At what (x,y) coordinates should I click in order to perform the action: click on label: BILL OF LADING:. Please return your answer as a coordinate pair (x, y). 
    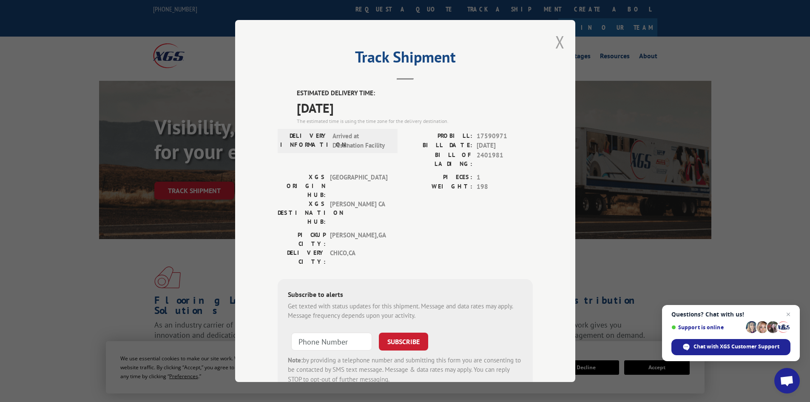
    Looking at the image, I should click on (439, 159).